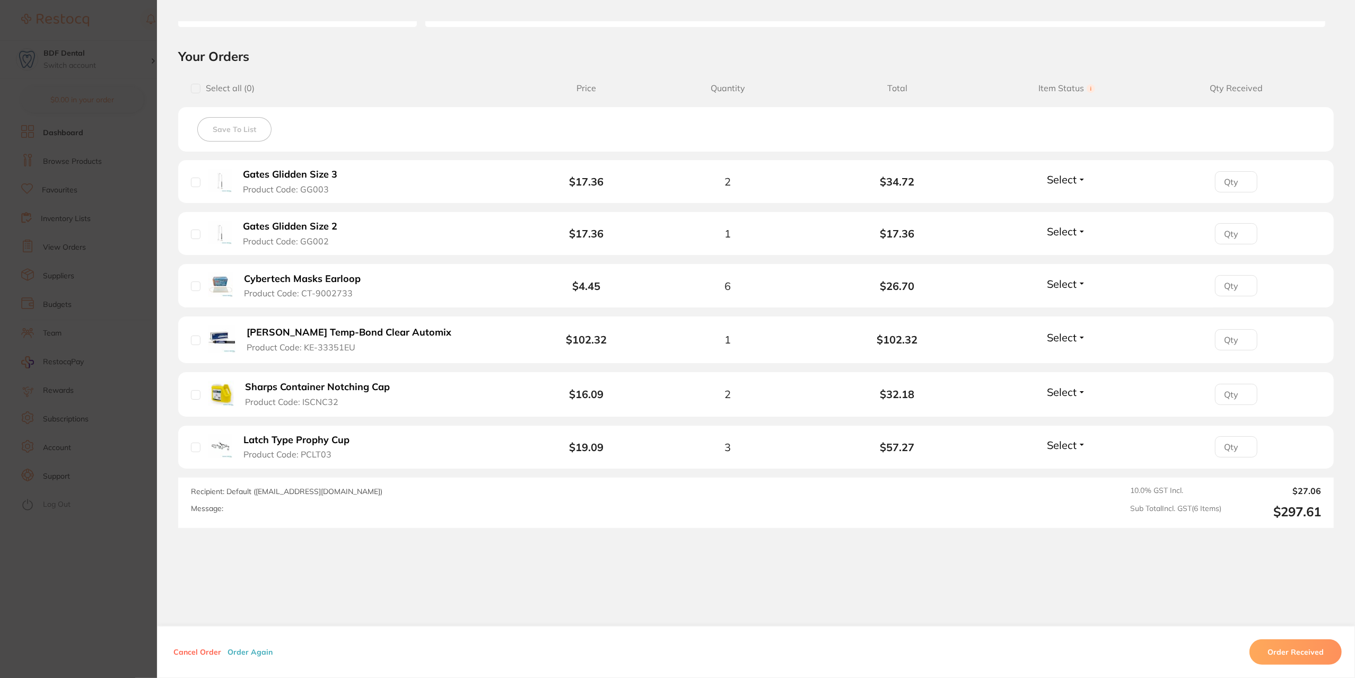 Image resolution: width=1355 pixels, height=678 pixels. What do you see at coordinates (1295, 652) in the screenshot?
I see `button: Order Received` at bounding box center [1295, 652].